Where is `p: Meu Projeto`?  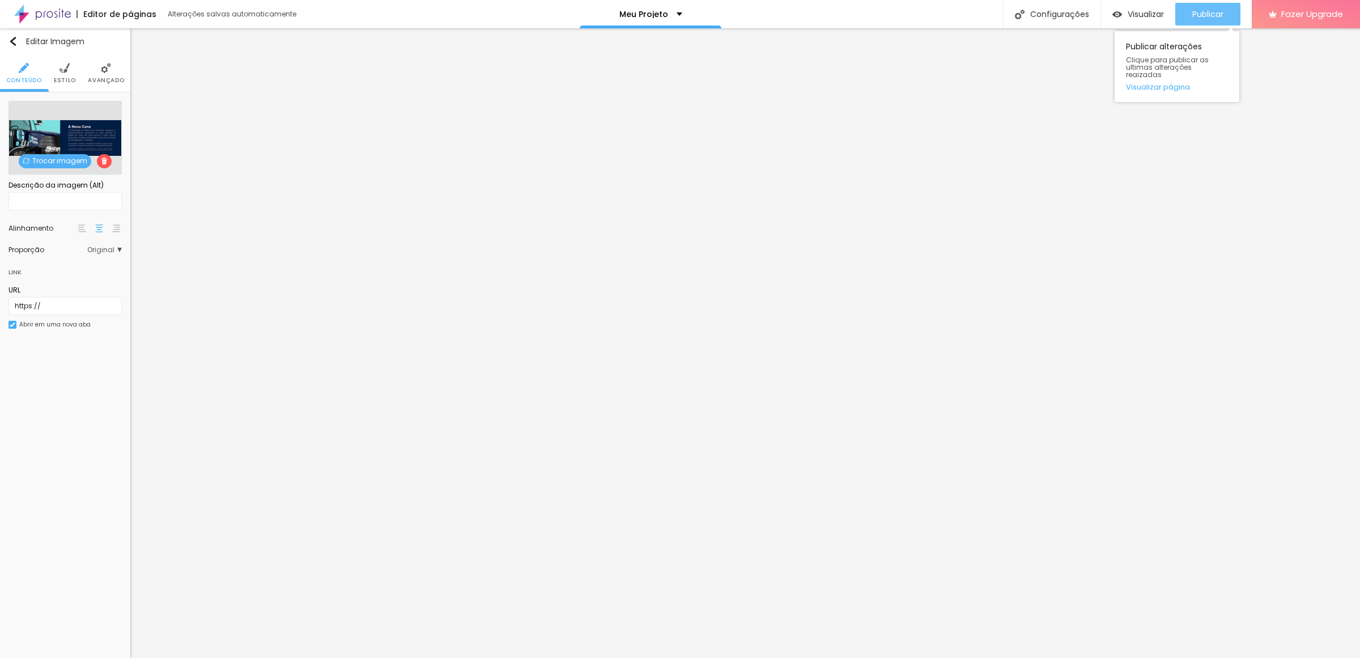 p: Meu Projeto is located at coordinates (644, 14).